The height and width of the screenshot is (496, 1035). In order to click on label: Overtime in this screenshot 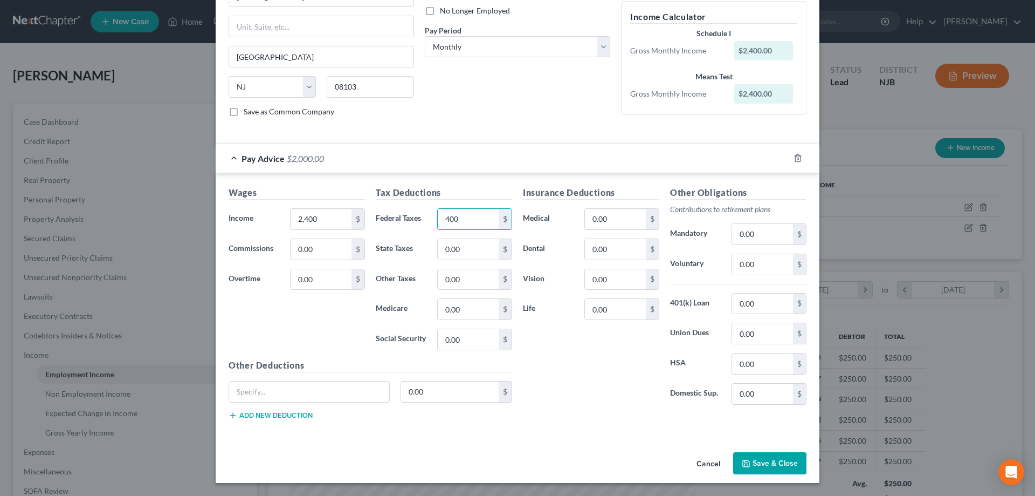, I will do `click(254, 279)`.